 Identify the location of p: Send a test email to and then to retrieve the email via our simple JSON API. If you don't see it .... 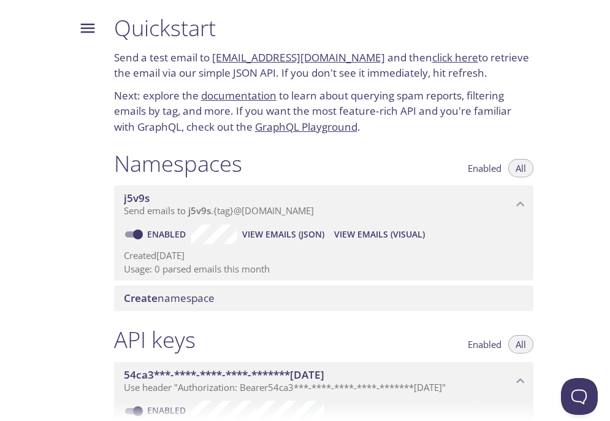
(324, 65).